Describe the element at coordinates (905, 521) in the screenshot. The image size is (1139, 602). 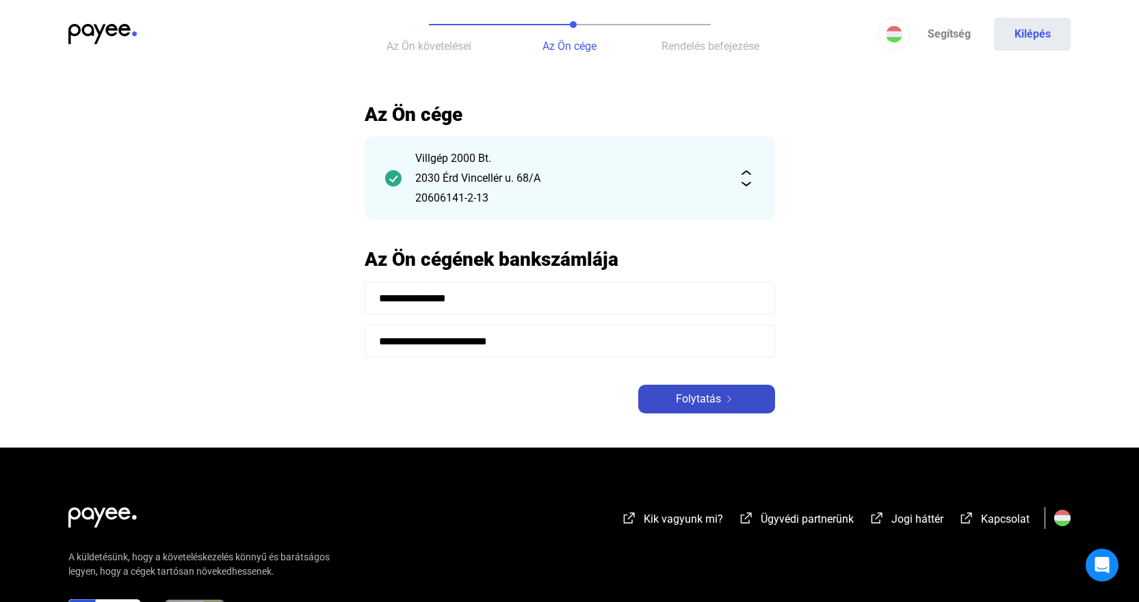
I see `a: external-link-whiteJogi háttér` at that location.